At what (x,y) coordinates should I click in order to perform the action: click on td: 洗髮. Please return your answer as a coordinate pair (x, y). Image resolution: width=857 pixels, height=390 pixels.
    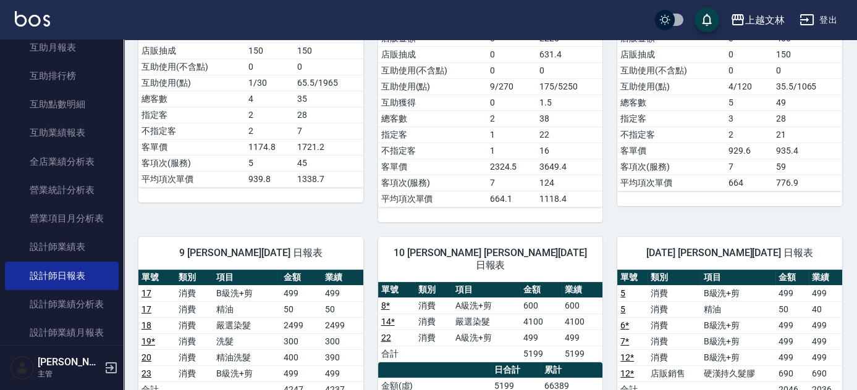
    Looking at the image, I should click on (247, 342).